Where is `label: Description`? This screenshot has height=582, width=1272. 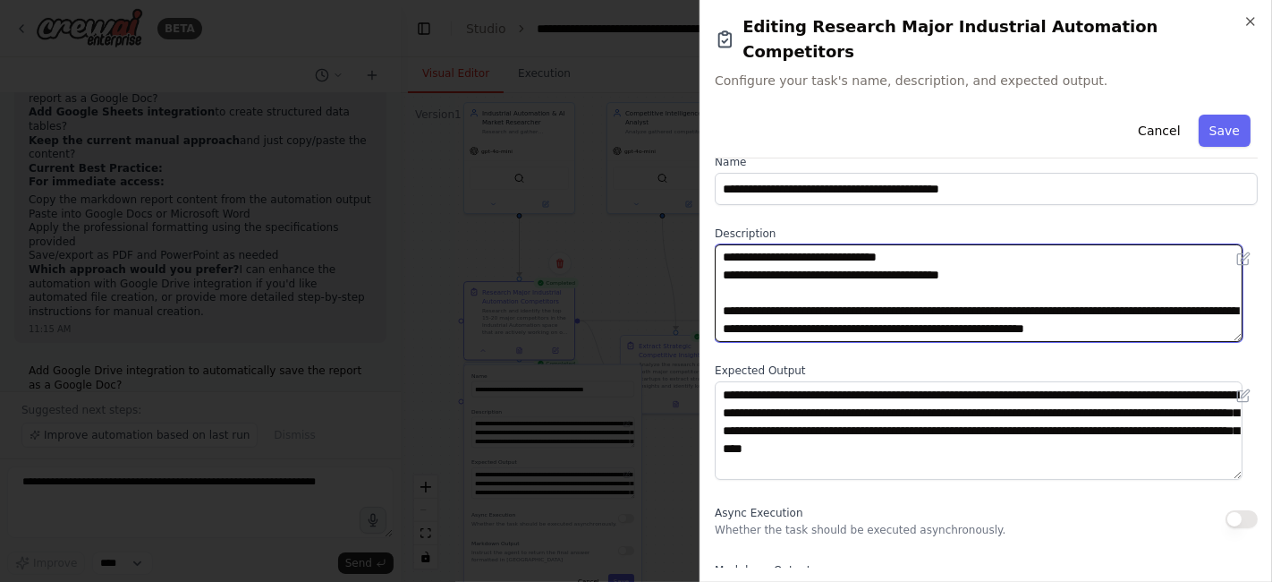 label: Description is located at coordinates (986, 234).